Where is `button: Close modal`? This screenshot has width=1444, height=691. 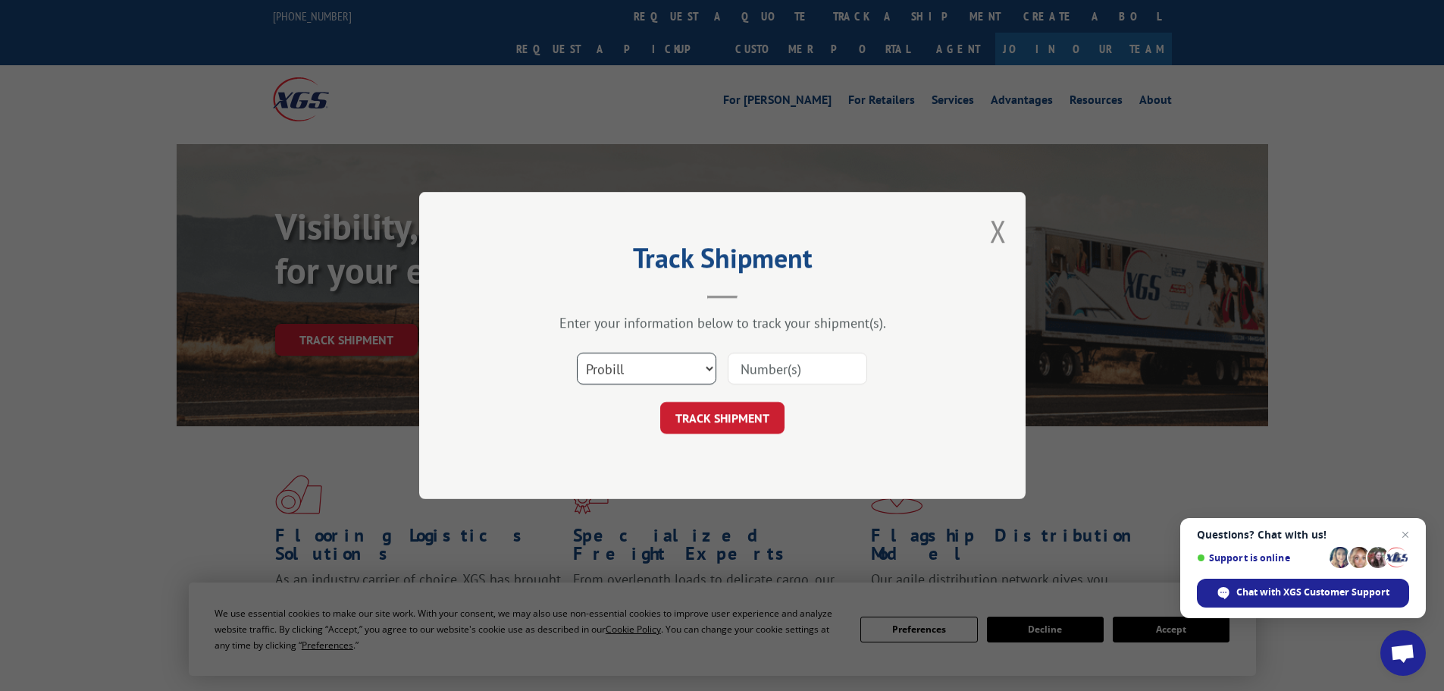
button: Close modal is located at coordinates (998, 230).